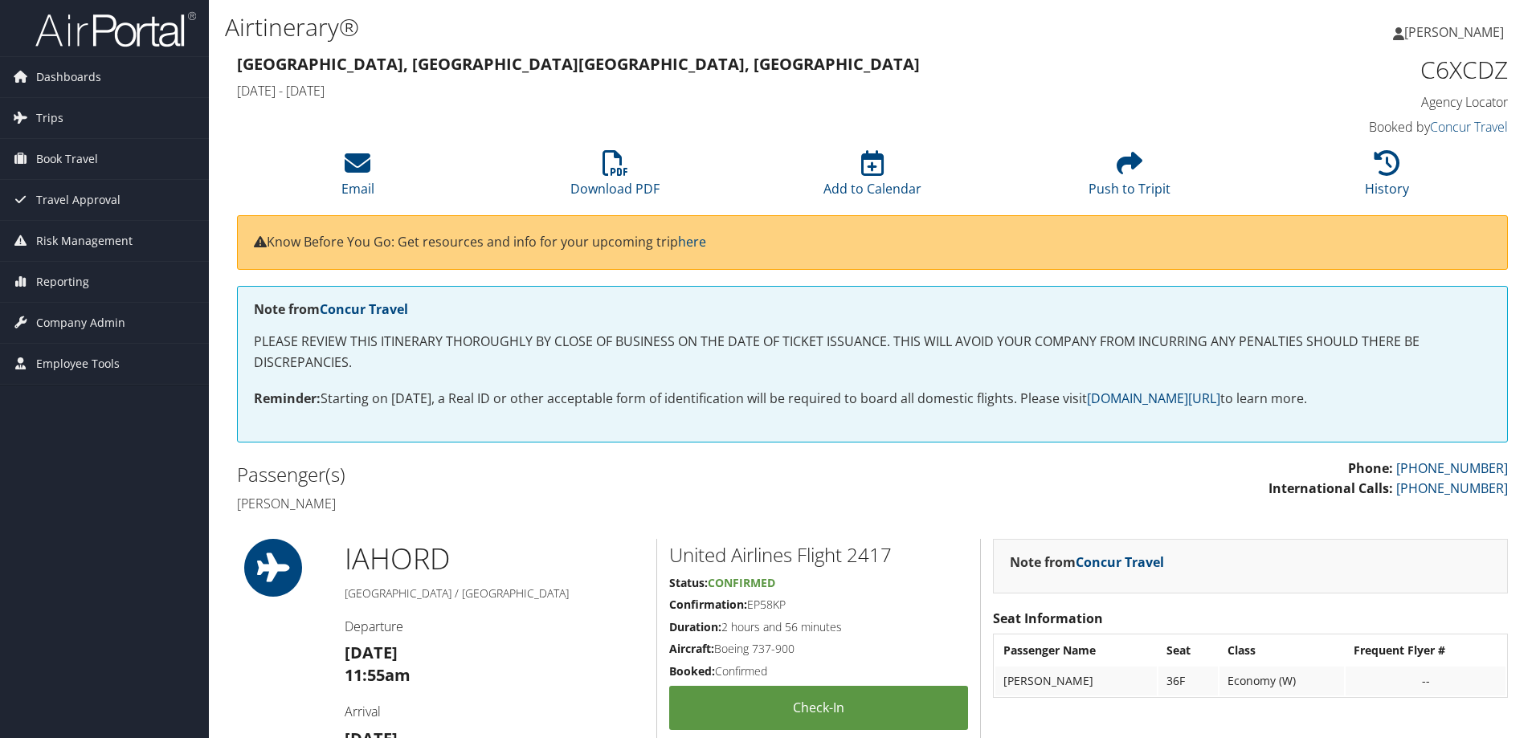  What do you see at coordinates (67, 159) in the screenshot?
I see `span: Book Travel` at bounding box center [67, 159].